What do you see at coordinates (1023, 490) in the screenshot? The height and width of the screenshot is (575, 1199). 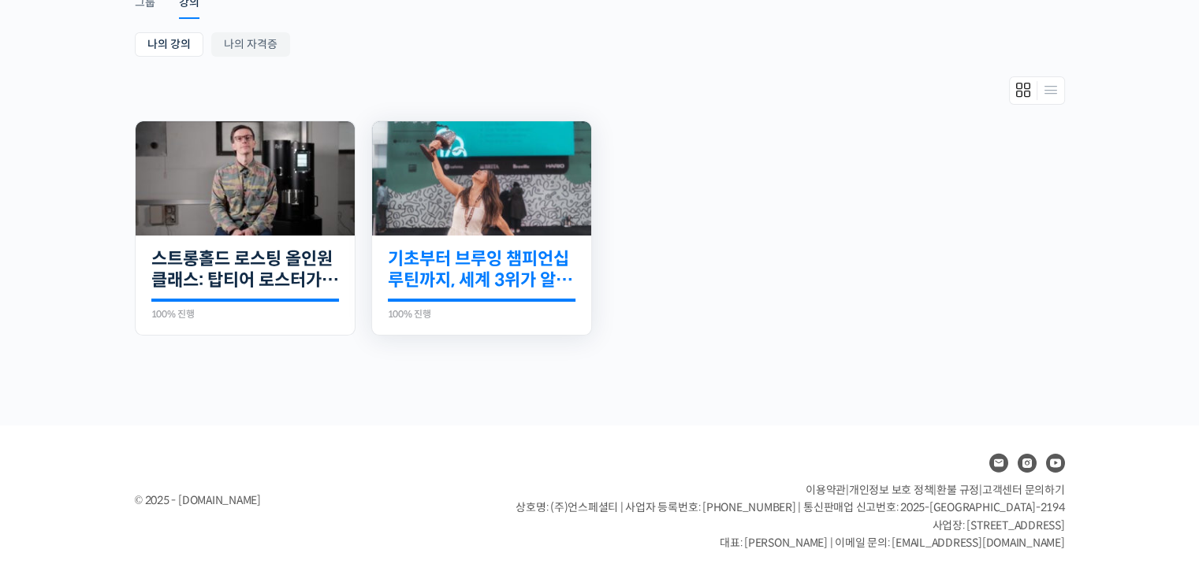 I see `span: 고객센터 문의하기` at bounding box center [1023, 490].